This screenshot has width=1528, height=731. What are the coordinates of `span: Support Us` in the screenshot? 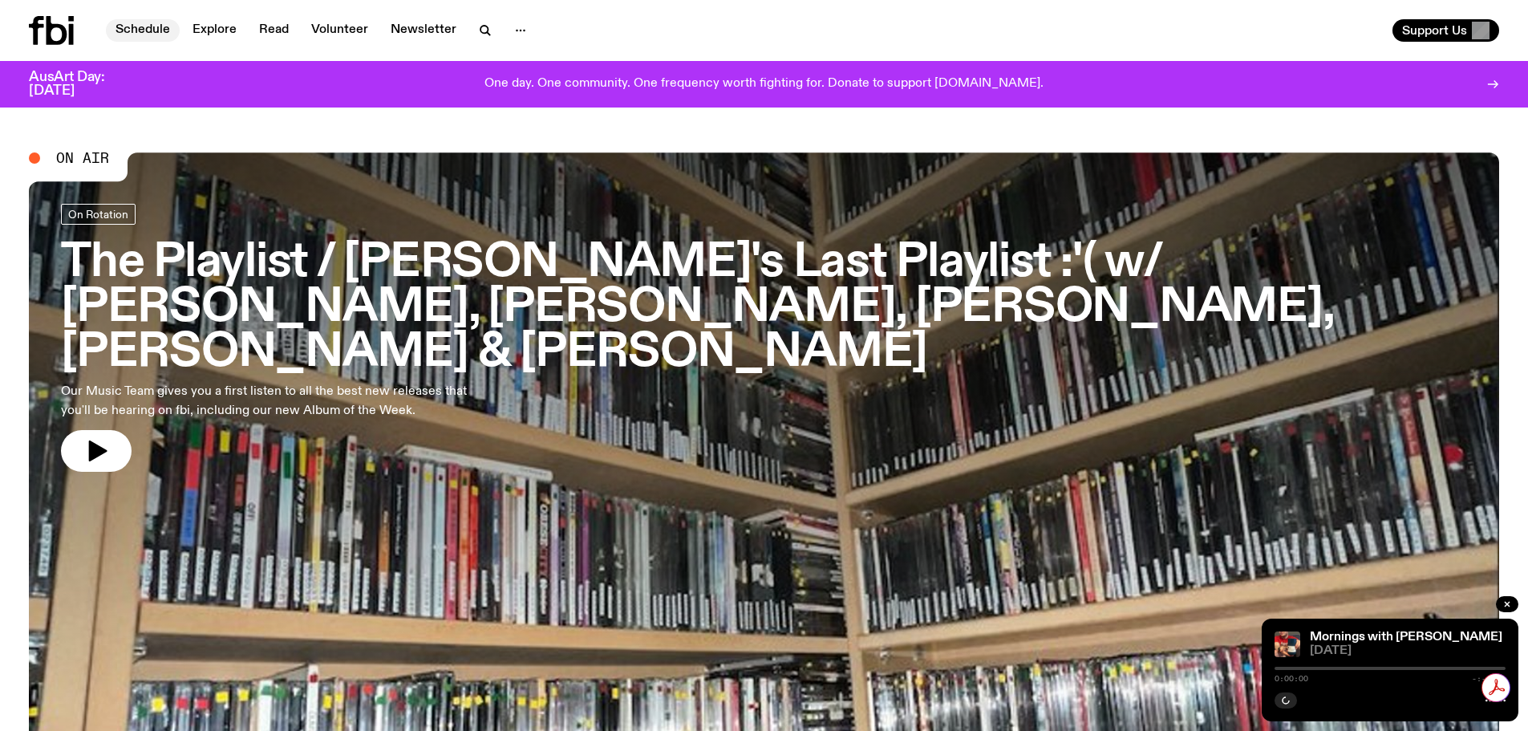 It's located at (1434, 30).